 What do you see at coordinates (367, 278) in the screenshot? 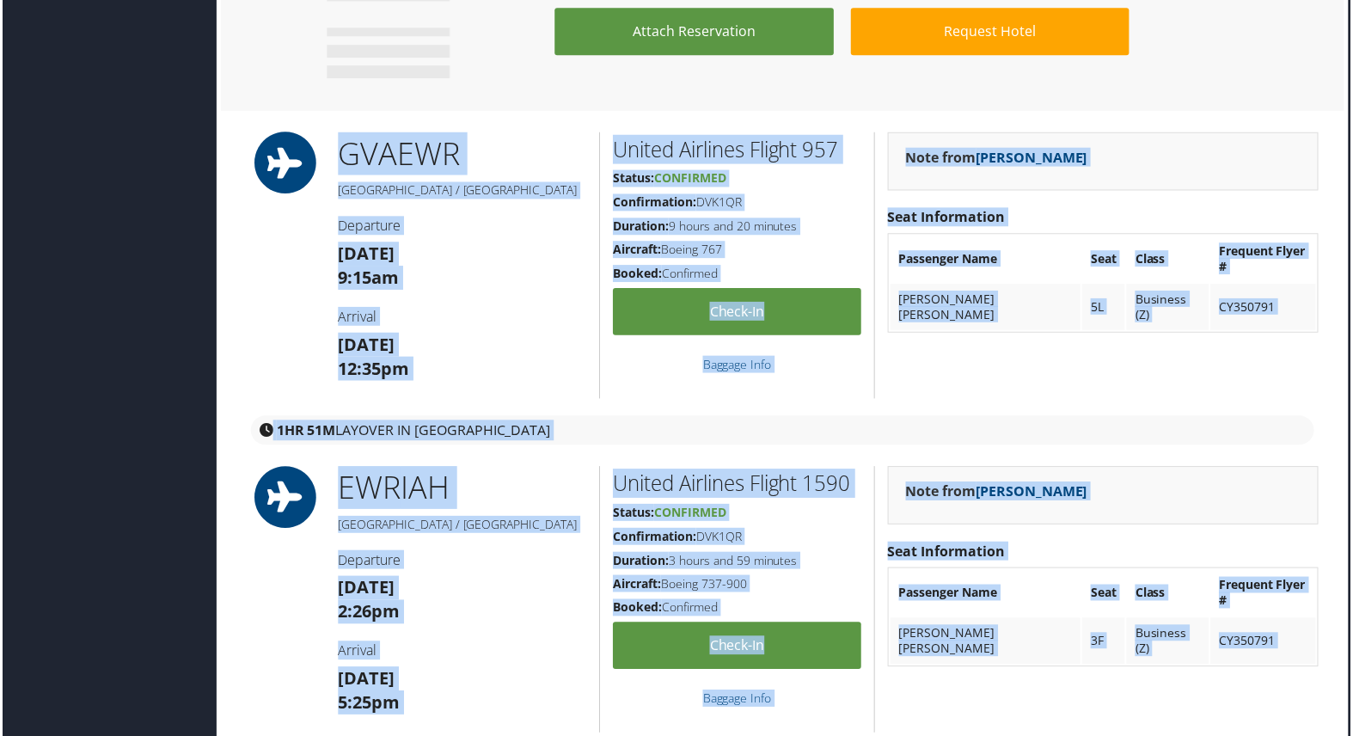
I see `strong: 9:15am` at bounding box center [367, 278].